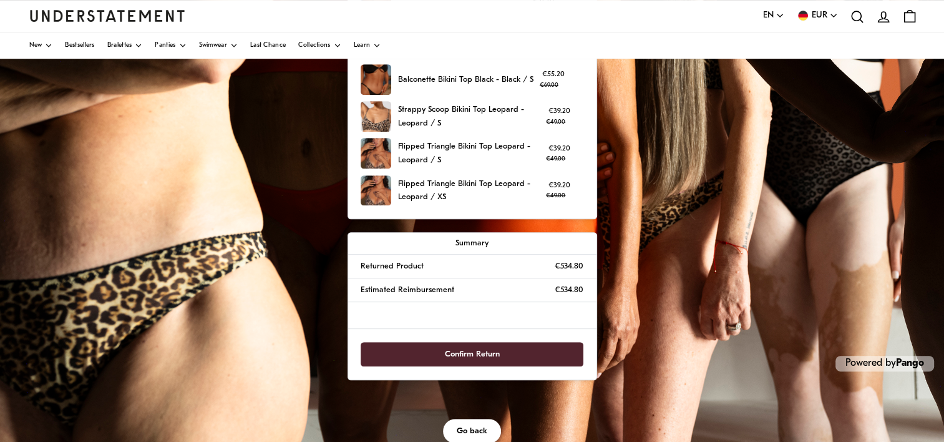 The image size is (944, 442). I want to click on p: Strappy Scoop Bikini Top Leopard - Leopard / S, so click(469, 116).